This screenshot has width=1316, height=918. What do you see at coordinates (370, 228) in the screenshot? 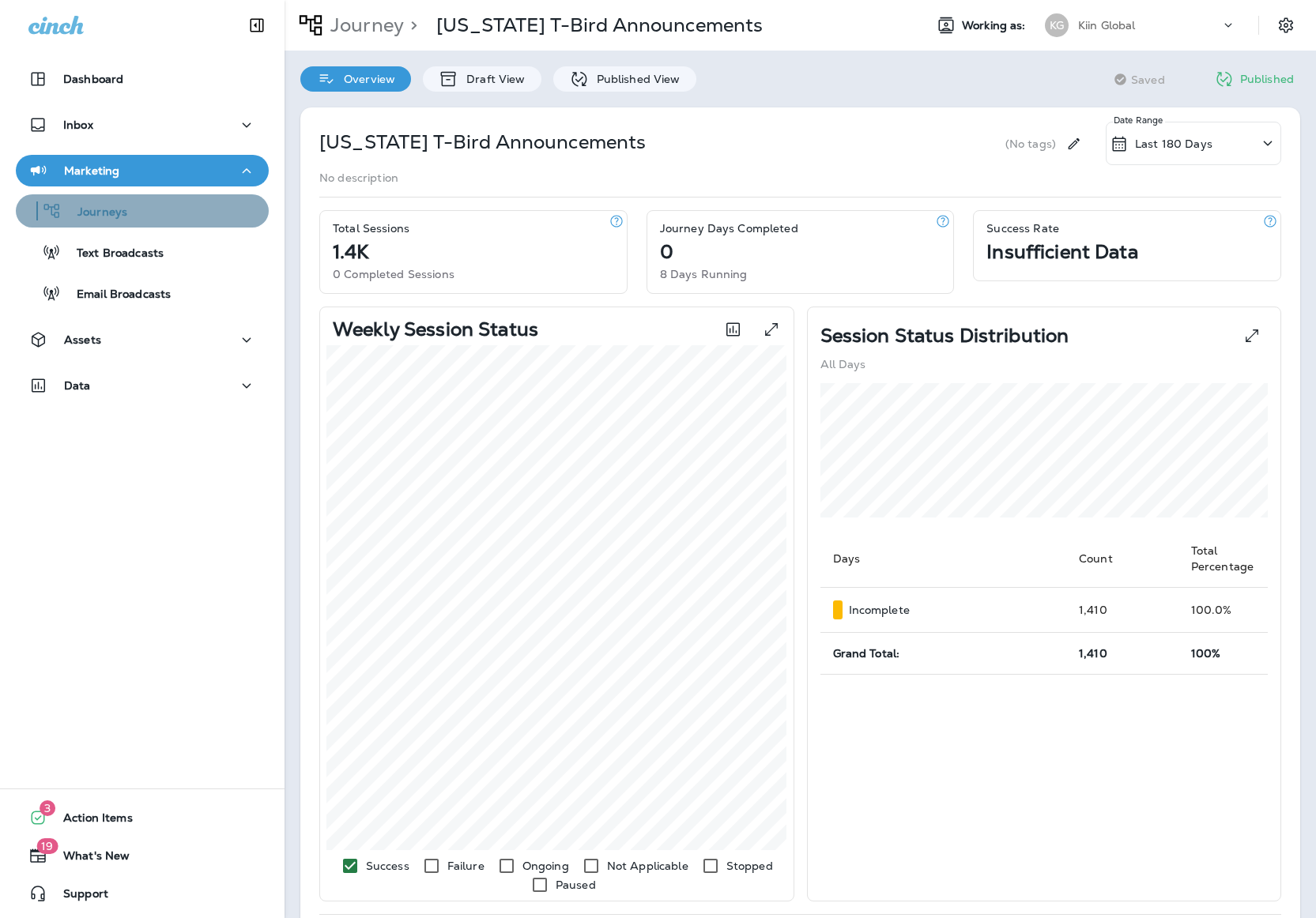
I see `p: Total Sessions` at bounding box center [370, 228].